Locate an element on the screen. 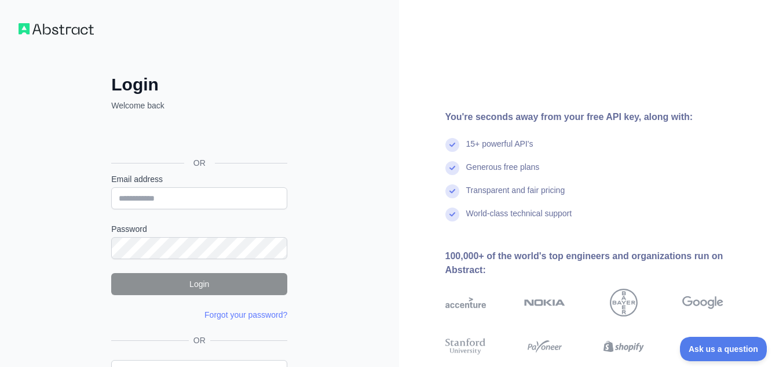 This screenshot has width=779, height=367. div: You're seconds away from your free API key, along with: is located at coordinates (603, 117).